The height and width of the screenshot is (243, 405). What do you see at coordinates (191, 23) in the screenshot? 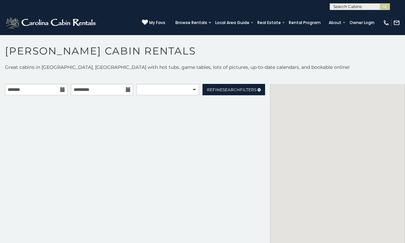
I see `a: Browse Rentals` at bounding box center [191, 23].